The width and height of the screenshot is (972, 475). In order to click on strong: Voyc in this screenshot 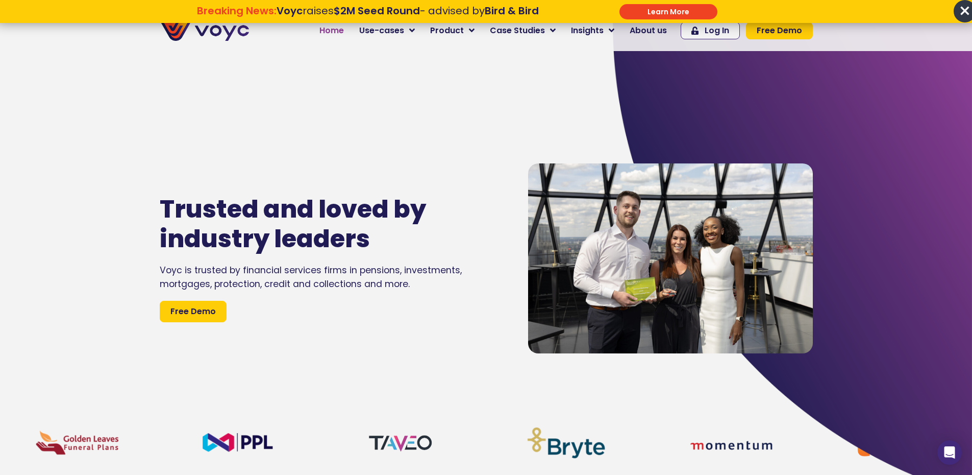, I will do `click(289, 11)`.